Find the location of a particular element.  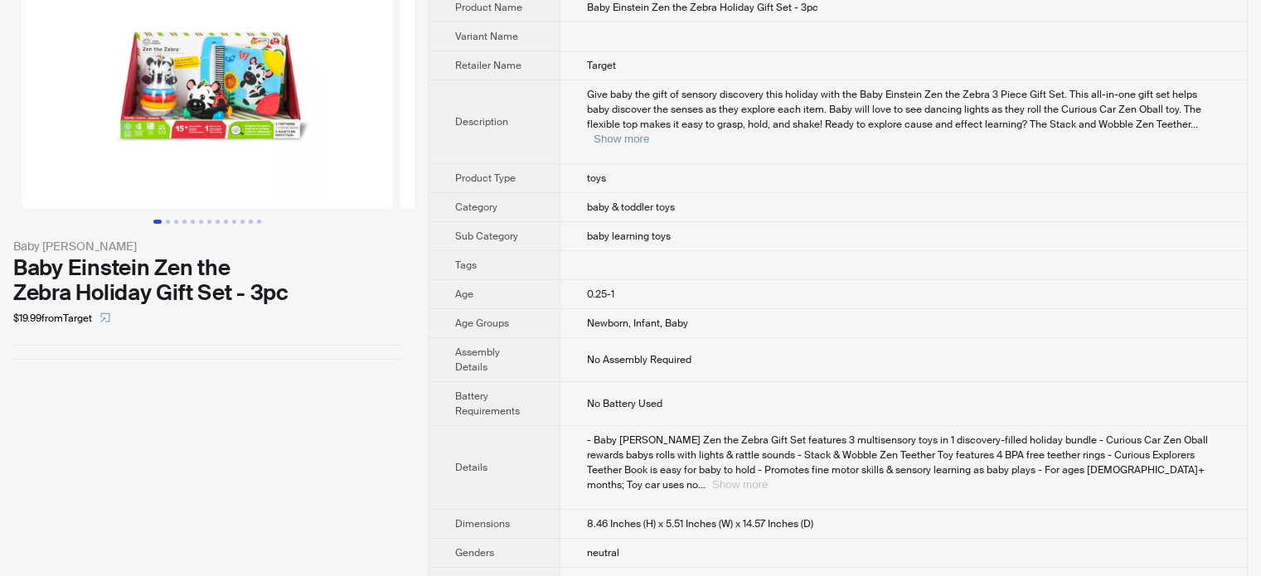

div: Give baby the gift of sensory discovery this holiday with the Baby Einstein Zen the Zebra 3 Piece... is located at coordinates (904, 117).